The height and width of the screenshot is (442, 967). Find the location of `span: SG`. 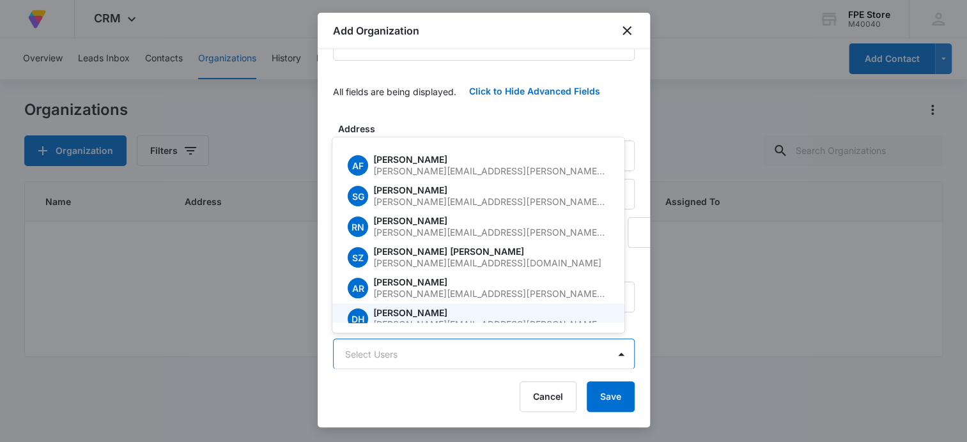

span: SG is located at coordinates (358, 196).